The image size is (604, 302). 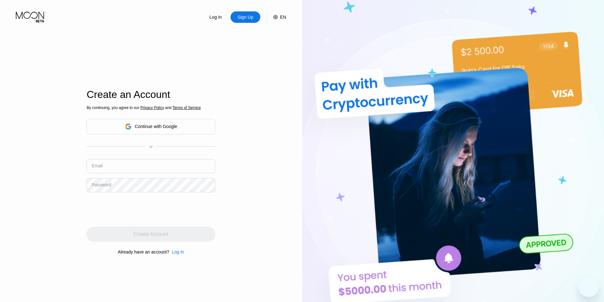 I want to click on div: or, so click(x=151, y=147).